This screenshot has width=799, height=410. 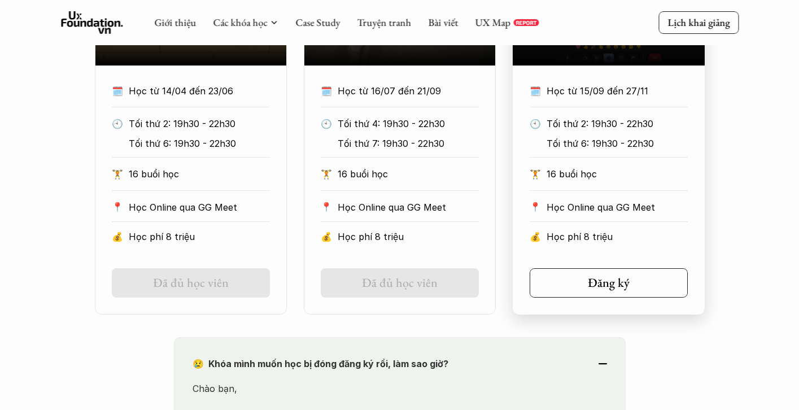 I want to click on a: Giới thiệu, so click(x=175, y=22).